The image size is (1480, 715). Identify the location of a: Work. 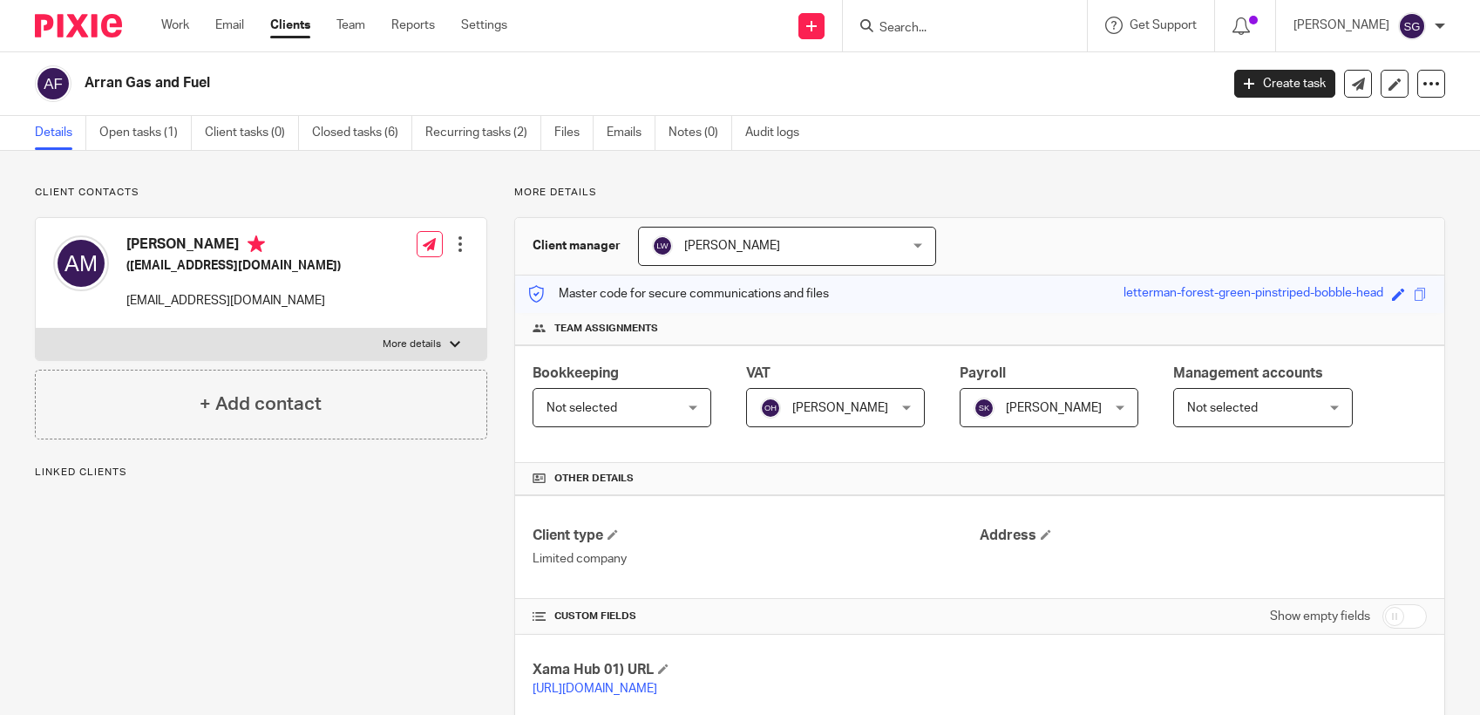
(175, 25).